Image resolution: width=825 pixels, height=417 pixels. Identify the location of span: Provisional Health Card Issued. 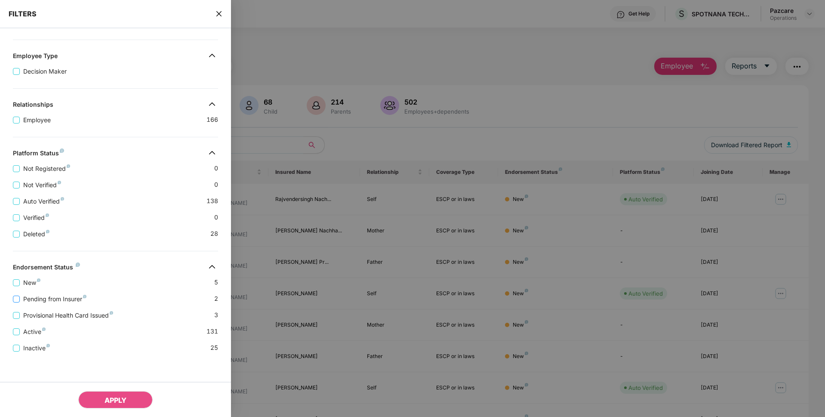
(68, 315).